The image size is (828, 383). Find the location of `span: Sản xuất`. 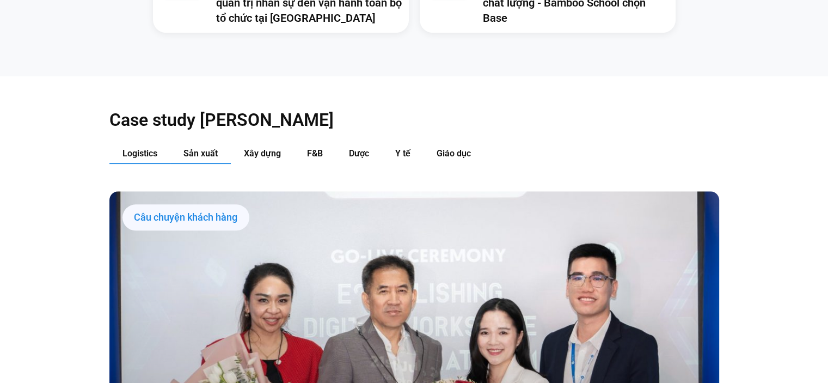

span: Sản xuất is located at coordinates (200, 153).